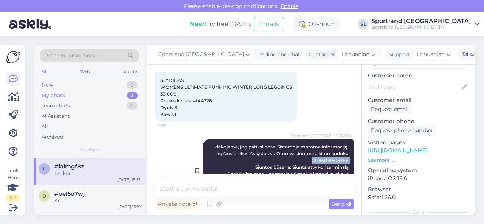 The height and width of the screenshot is (224, 484). What do you see at coordinates (277, 55) in the screenshot?
I see `div: leading the chat` at bounding box center [277, 55].